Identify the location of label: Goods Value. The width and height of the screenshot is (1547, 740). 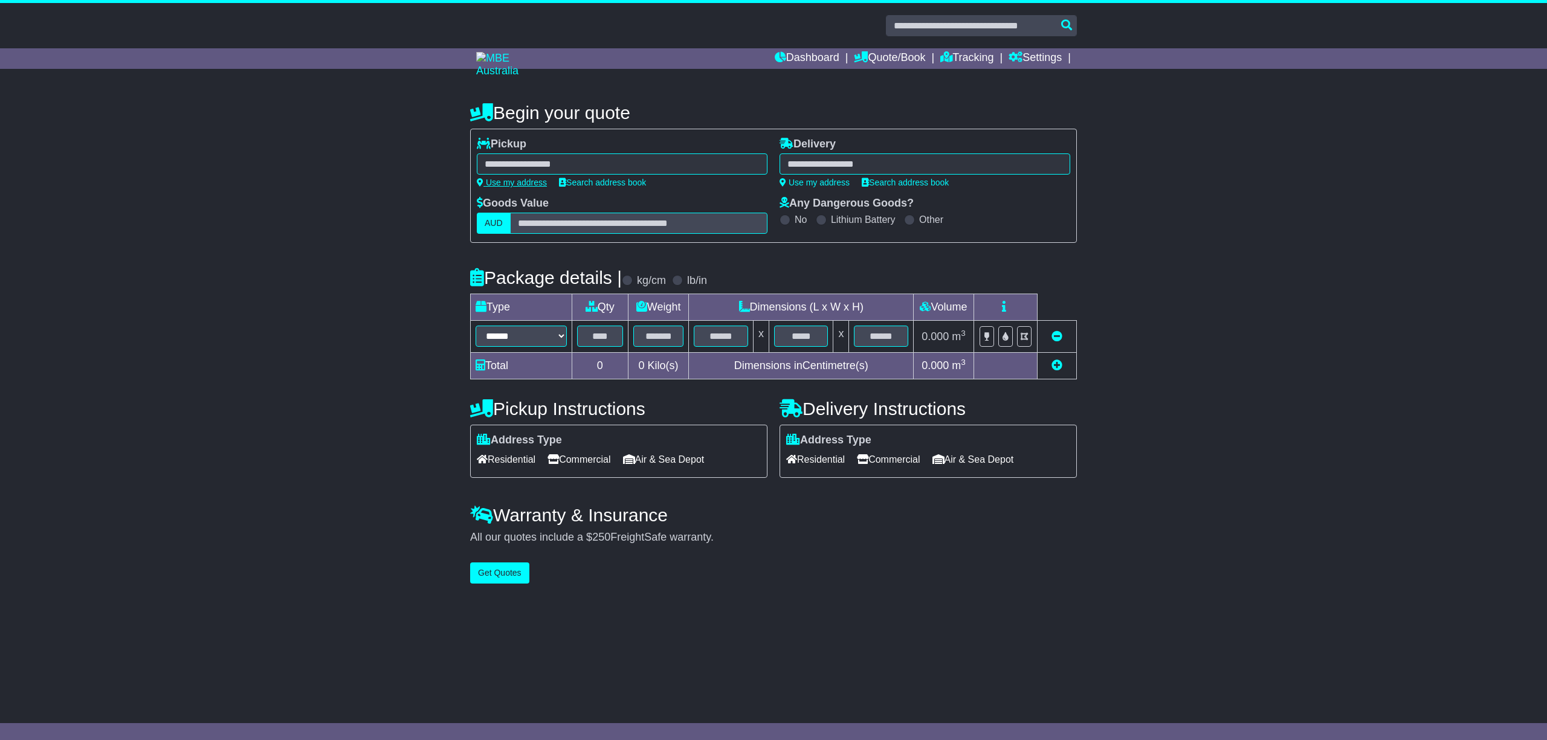
(512, 204).